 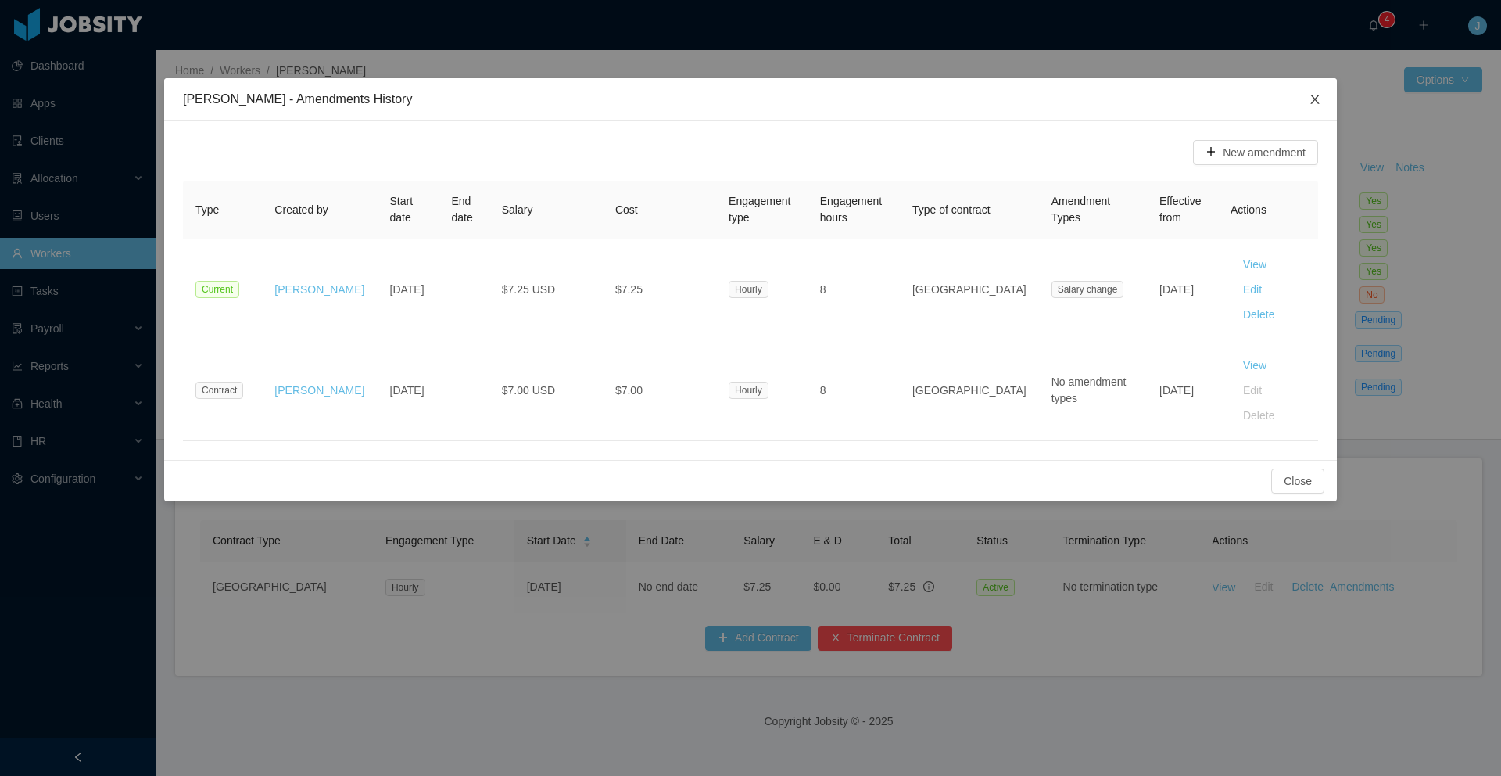 What do you see at coordinates (1259, 314) in the screenshot?
I see `button: Delete` at bounding box center [1259, 314].